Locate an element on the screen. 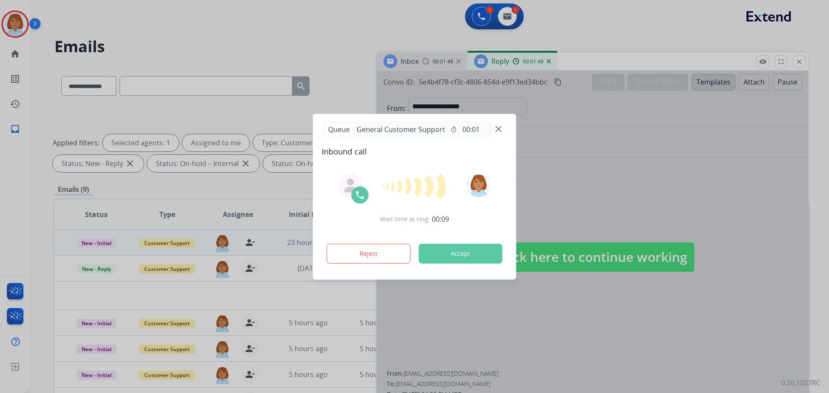 The height and width of the screenshot is (393, 829). span: 00:01 is located at coordinates (471, 130).